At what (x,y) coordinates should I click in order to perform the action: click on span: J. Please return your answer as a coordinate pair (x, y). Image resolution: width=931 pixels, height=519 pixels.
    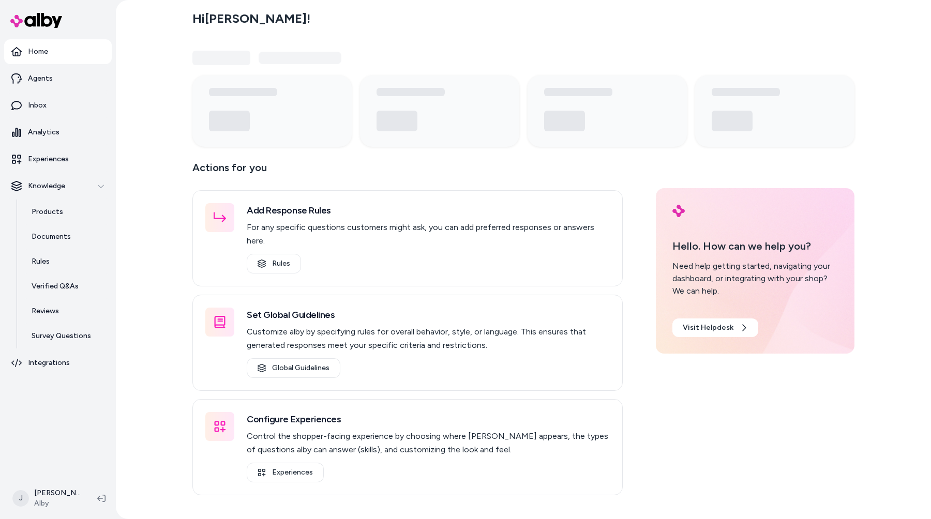
    Looking at the image, I should click on (21, 499).